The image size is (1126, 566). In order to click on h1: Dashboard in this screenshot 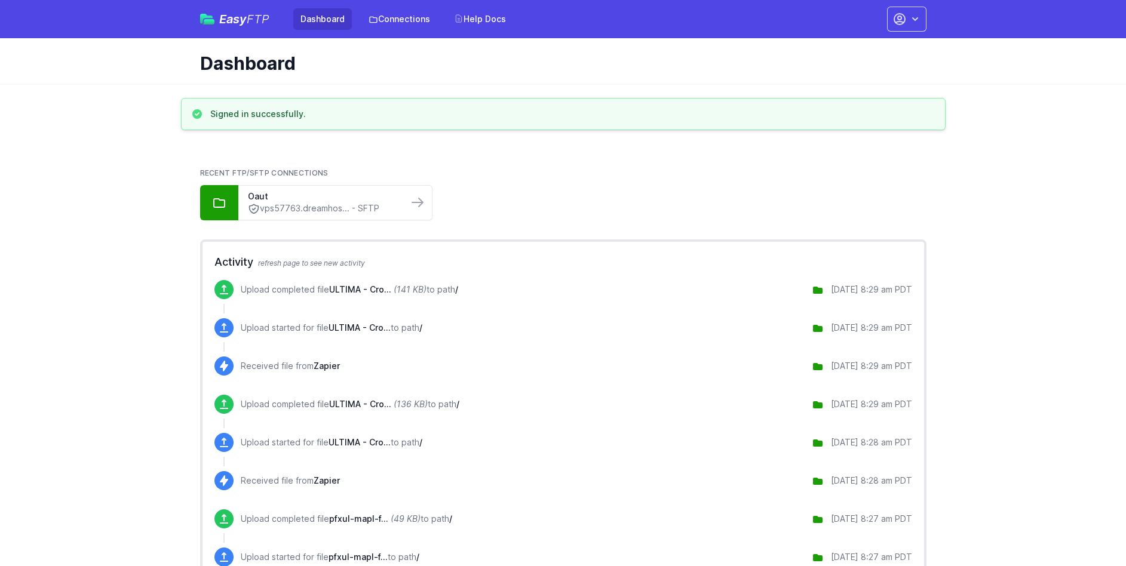, I will do `click(558, 63)`.